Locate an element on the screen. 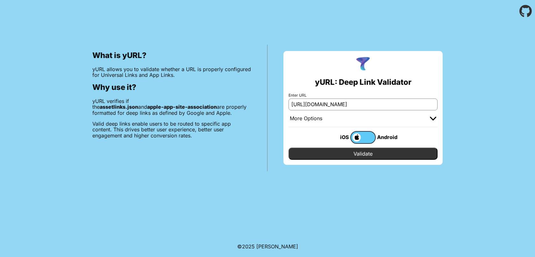 The height and width of the screenshot is (257, 535). input: Validate is located at coordinates (363, 154).